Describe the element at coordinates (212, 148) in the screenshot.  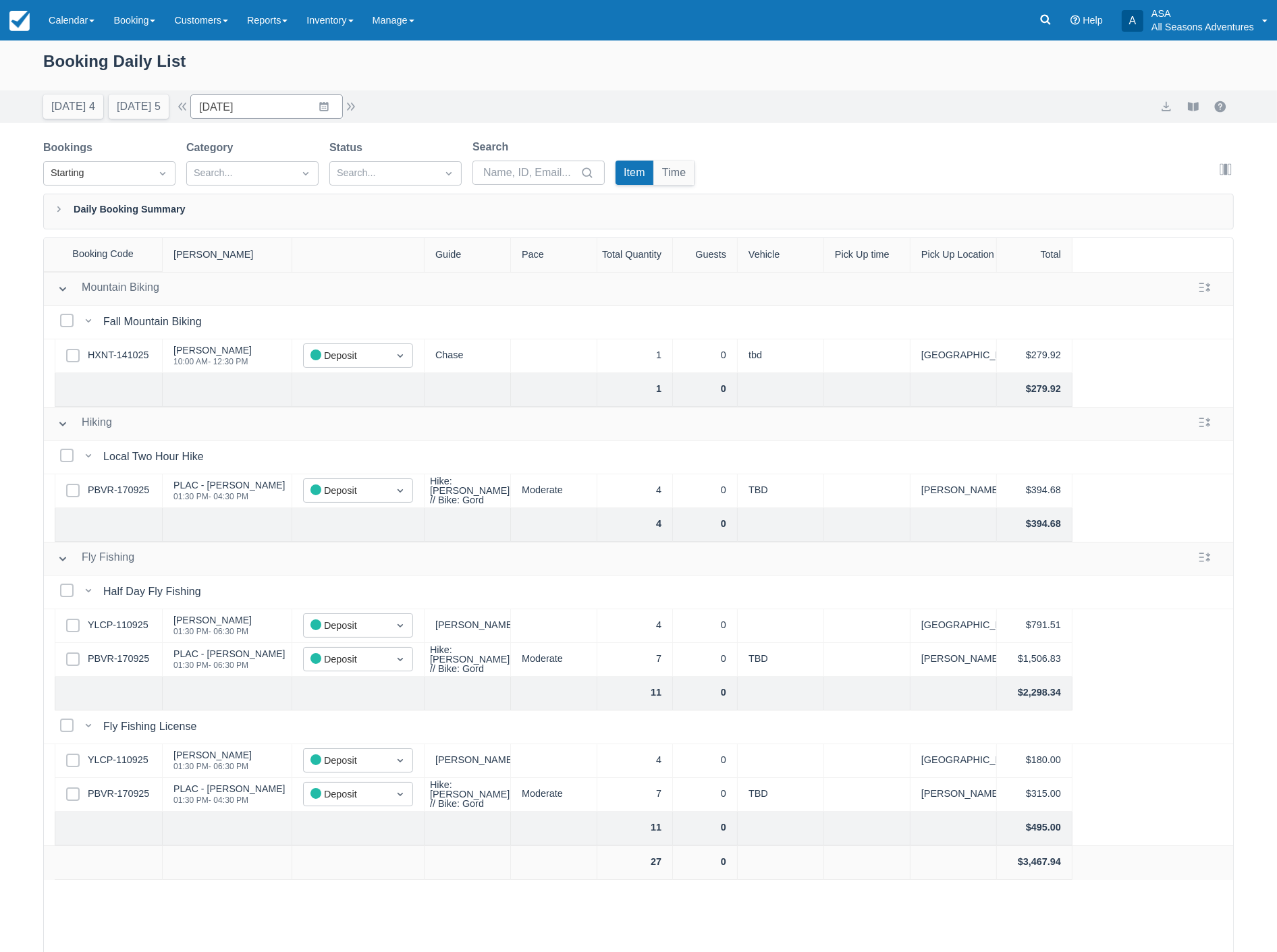
I see `label: Category` at that location.